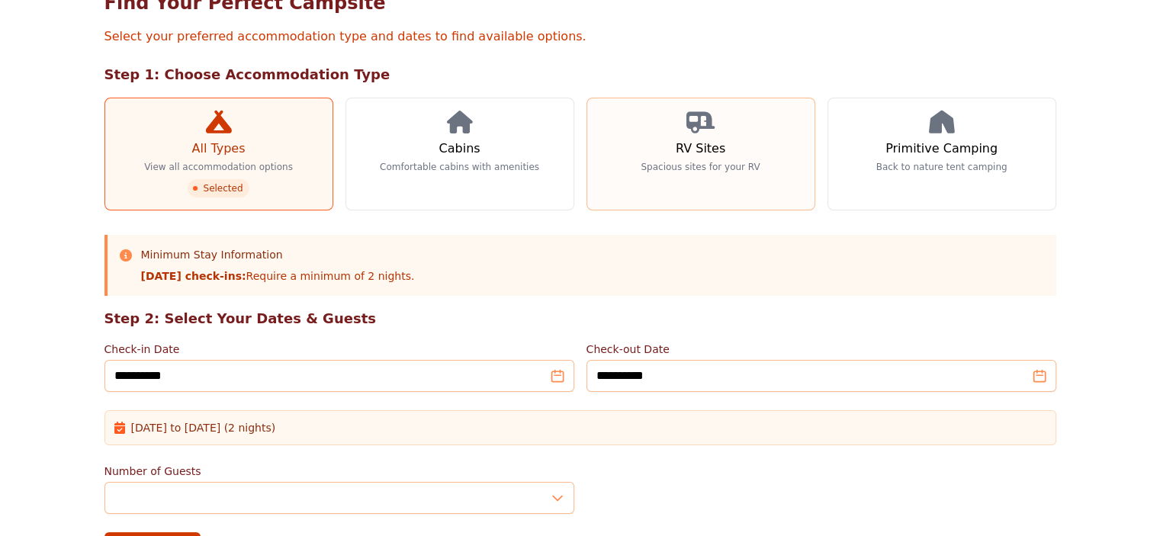 This screenshot has height=536, width=1160. What do you see at coordinates (278, 276) in the screenshot?
I see `p: Require a minimum of 2 nights.` at bounding box center [278, 276].